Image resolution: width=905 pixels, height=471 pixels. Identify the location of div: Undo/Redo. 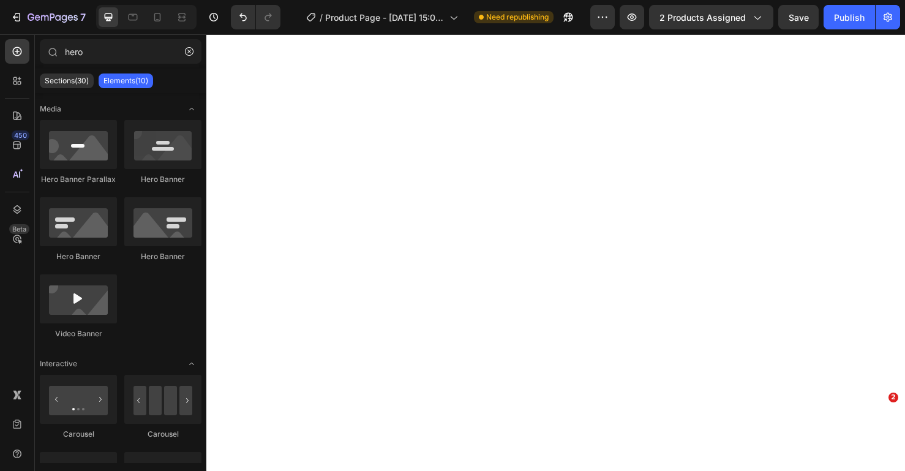
(255, 17).